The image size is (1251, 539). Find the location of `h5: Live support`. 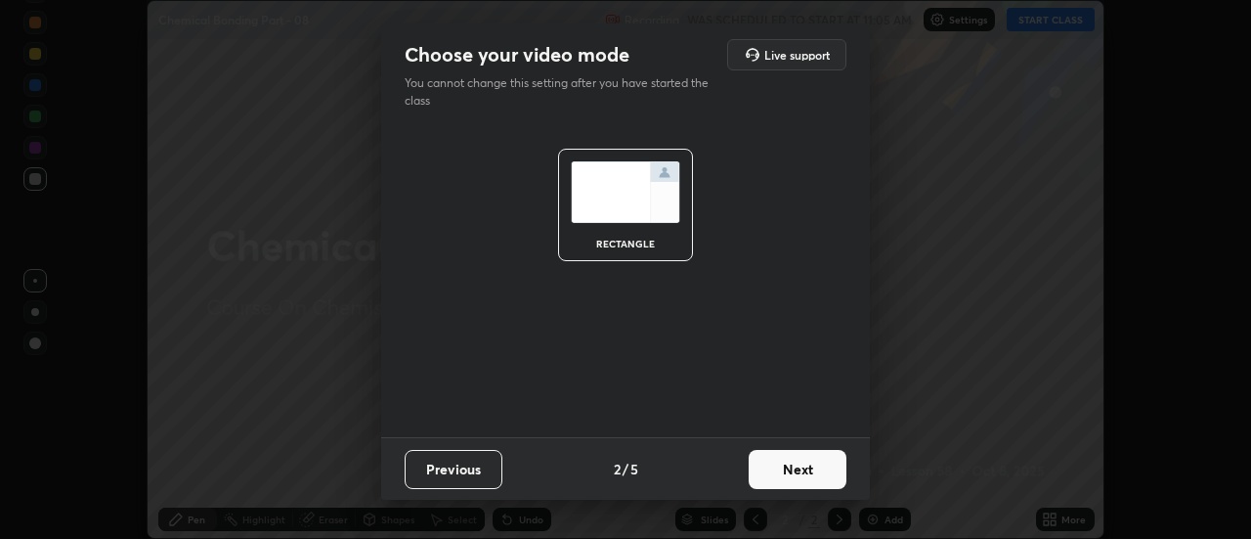

h5: Live support is located at coordinates (797, 55).